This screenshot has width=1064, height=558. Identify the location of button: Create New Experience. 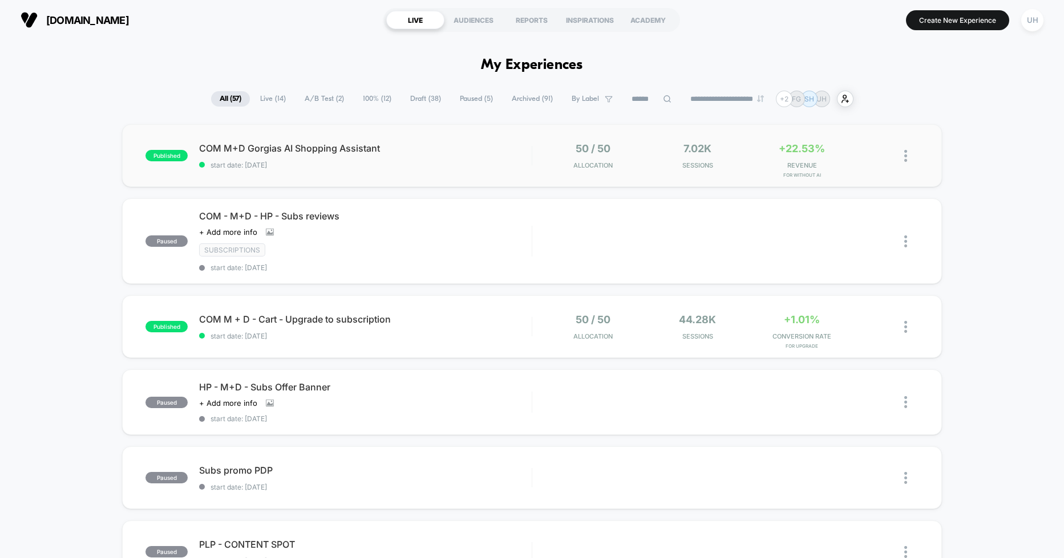
(957, 20).